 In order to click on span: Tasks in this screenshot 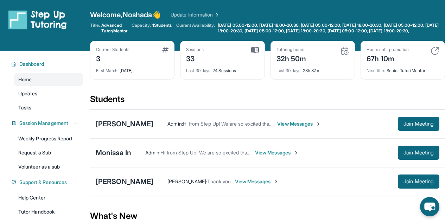, I will do `click(25, 108)`.